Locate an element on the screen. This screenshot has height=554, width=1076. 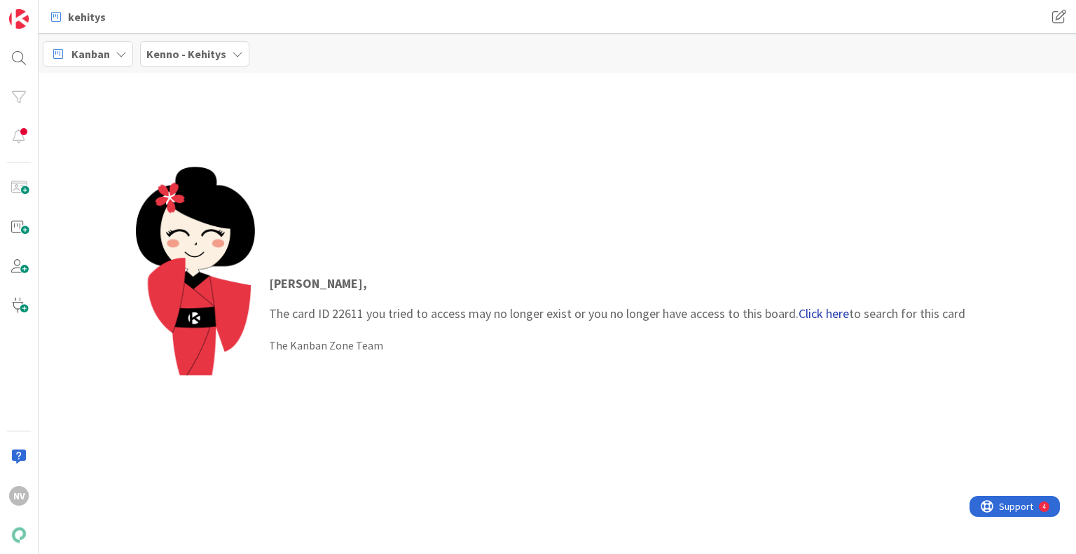
b: Kenno - Kehitys is located at coordinates (186, 54).